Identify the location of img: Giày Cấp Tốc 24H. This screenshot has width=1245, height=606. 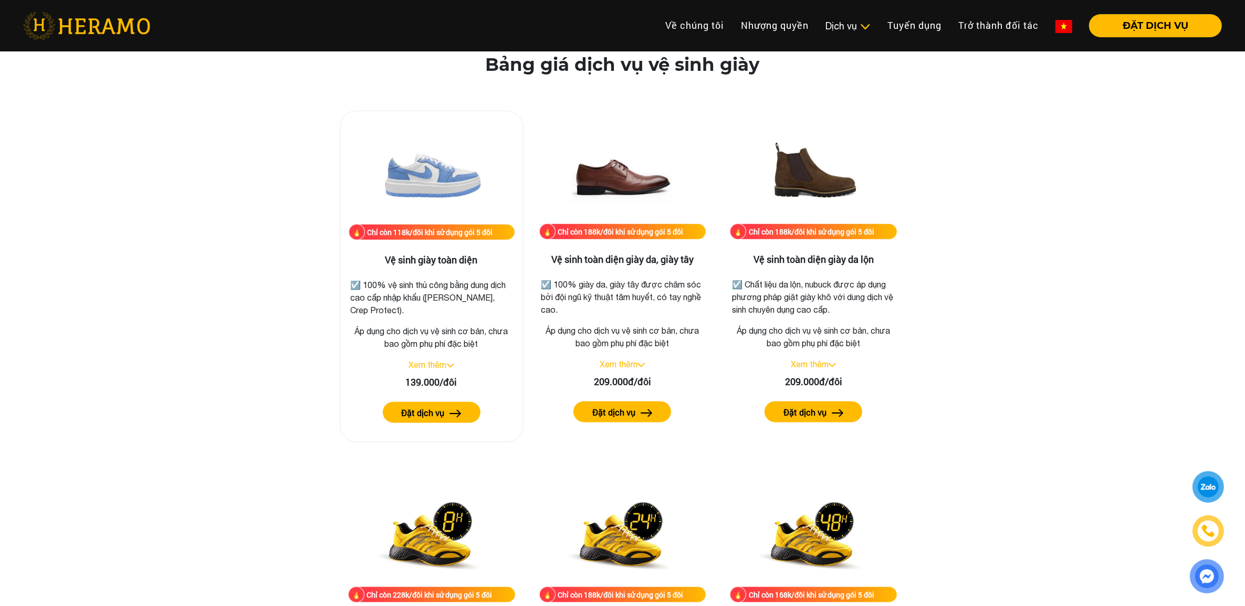
(622, 535).